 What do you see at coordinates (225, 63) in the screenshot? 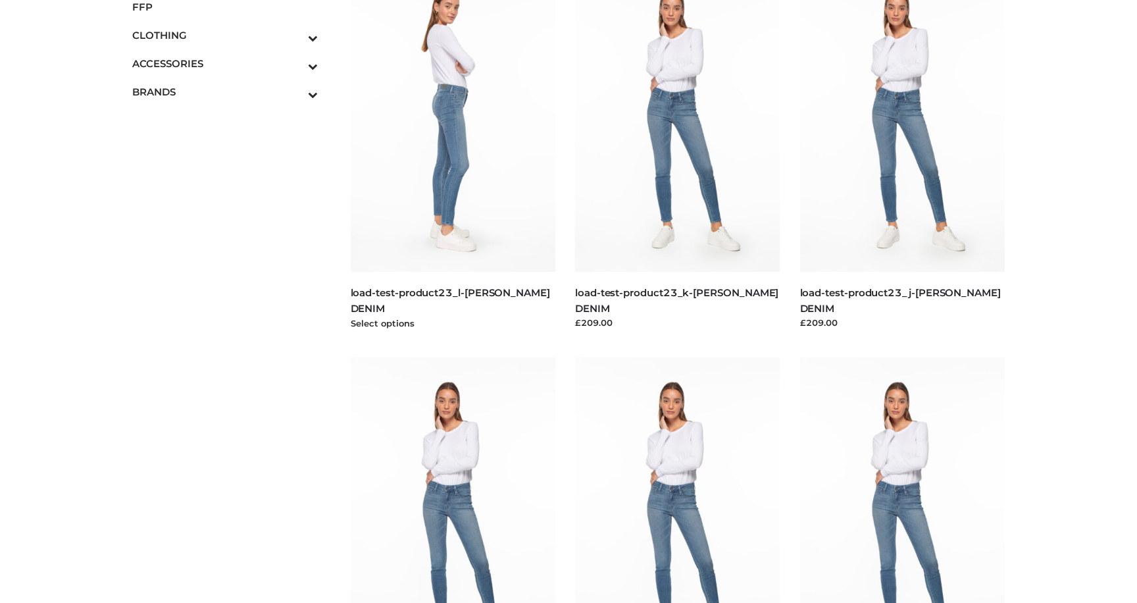
I see `span: ACCESSORIES` at bounding box center [225, 63].